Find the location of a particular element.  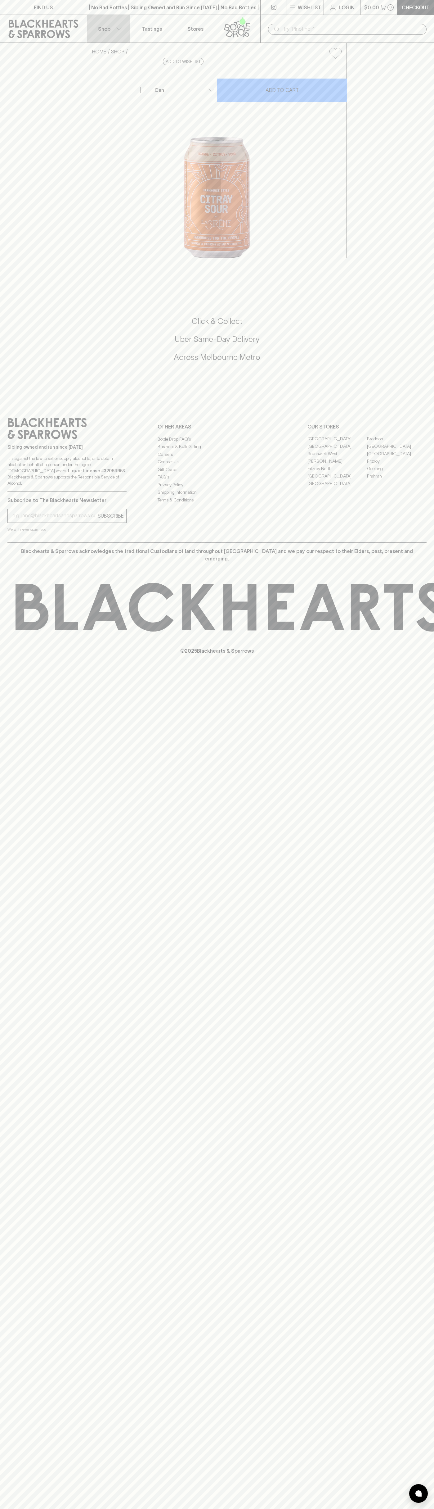

a: Gift Cards is located at coordinates (217, 470).